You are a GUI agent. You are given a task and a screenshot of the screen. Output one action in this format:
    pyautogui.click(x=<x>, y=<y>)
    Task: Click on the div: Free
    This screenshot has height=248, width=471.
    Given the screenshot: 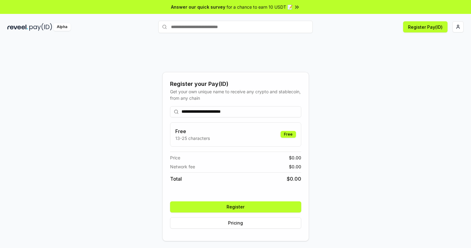 What is the action you would take?
    pyautogui.click(x=288, y=134)
    